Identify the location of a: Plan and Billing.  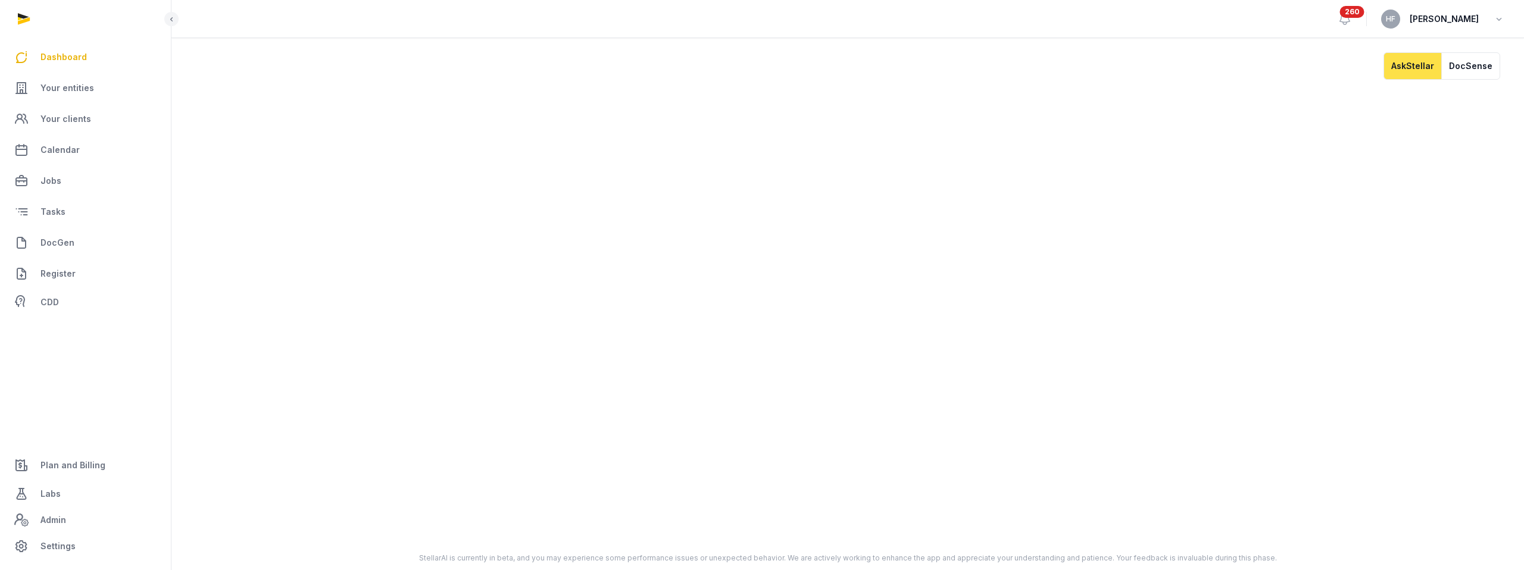
(85, 466).